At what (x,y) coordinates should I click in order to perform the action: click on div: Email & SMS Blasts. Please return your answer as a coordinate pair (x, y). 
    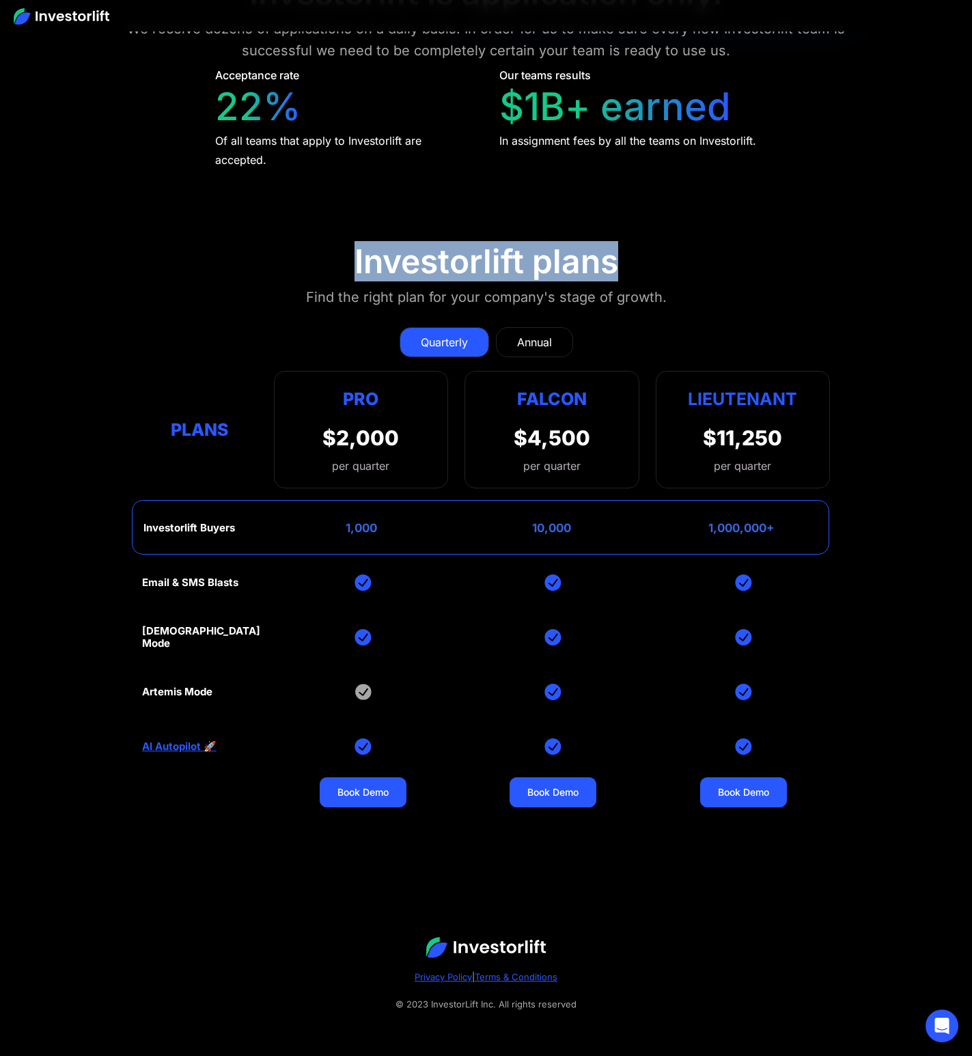
    Looking at the image, I should click on (190, 583).